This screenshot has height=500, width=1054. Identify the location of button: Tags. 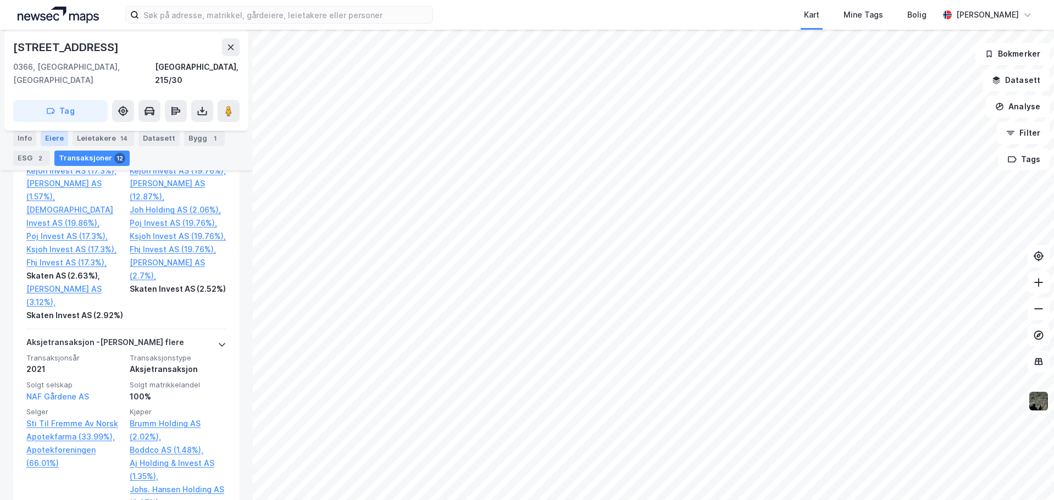
(1024, 159).